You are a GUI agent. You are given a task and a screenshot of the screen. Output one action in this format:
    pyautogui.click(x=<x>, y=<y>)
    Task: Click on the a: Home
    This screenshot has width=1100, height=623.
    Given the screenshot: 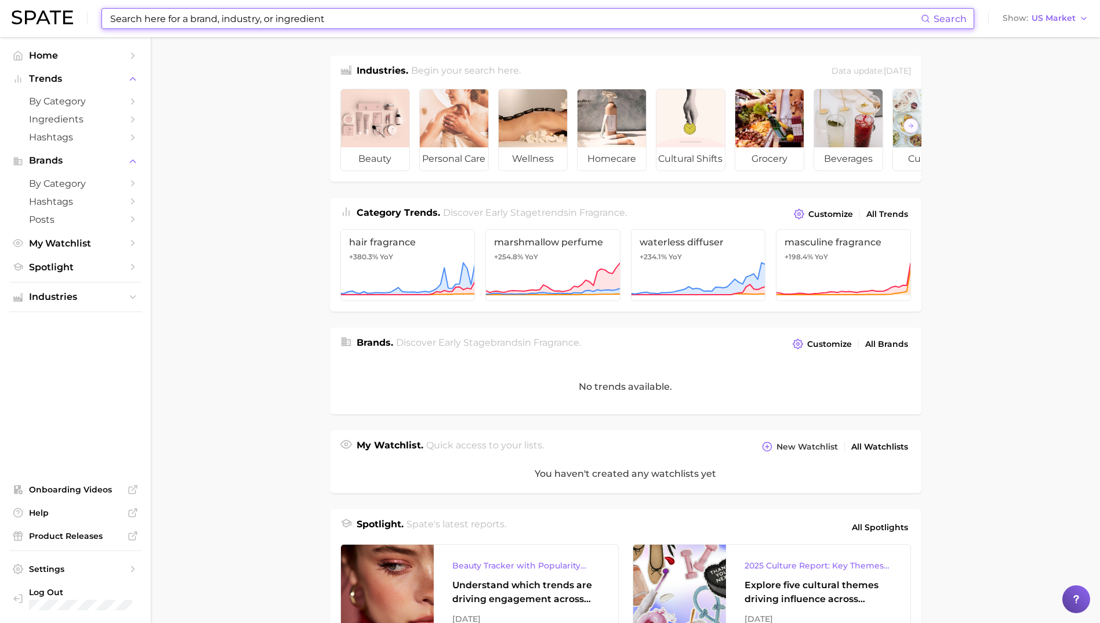 What is the action you would take?
    pyautogui.click(x=75, y=55)
    